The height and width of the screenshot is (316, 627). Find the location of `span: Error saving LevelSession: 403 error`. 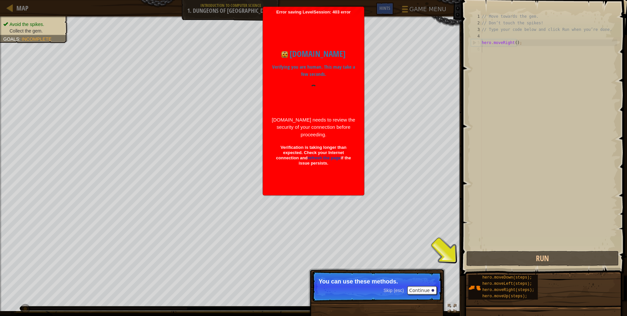

span: Error saving LevelSession: 403 error is located at coordinates (314, 101).